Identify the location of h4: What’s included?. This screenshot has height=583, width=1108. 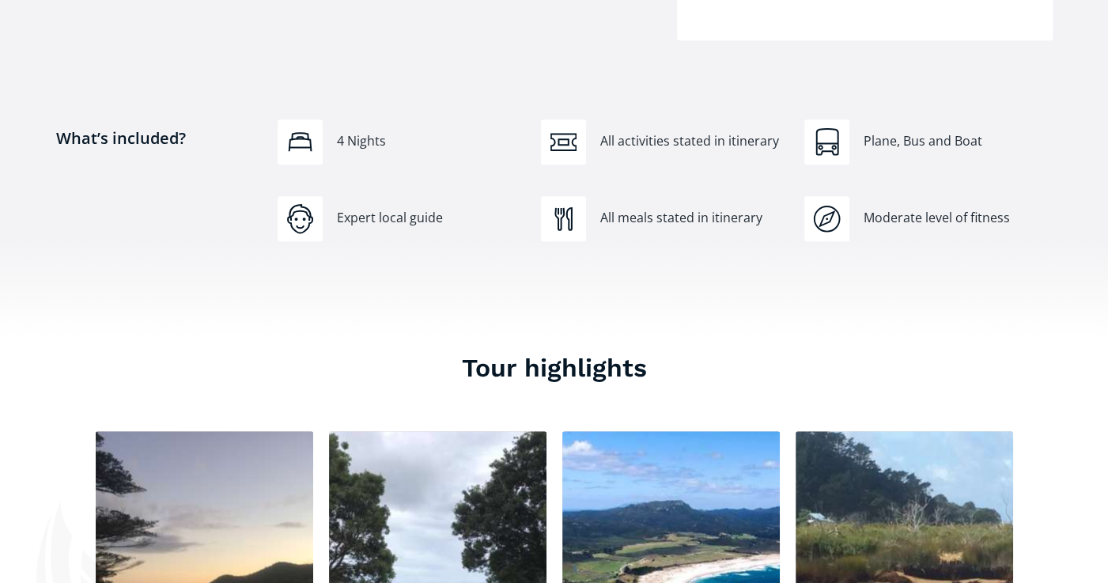
(159, 168).